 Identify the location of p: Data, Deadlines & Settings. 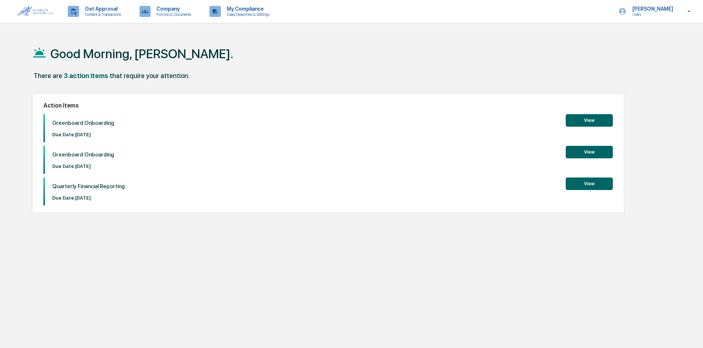
(247, 14).